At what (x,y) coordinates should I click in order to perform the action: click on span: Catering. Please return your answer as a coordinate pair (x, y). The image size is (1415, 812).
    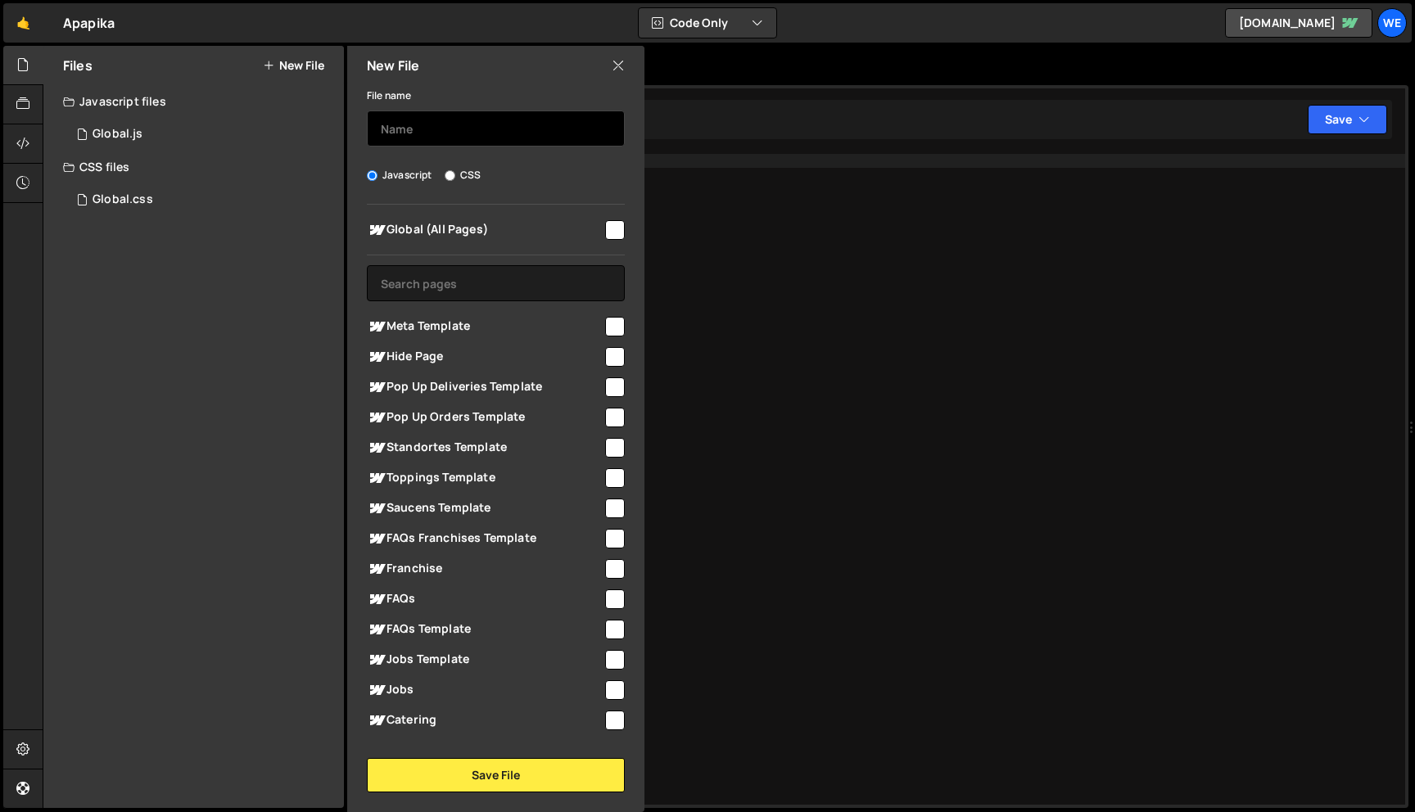
    Looking at the image, I should click on (485, 720).